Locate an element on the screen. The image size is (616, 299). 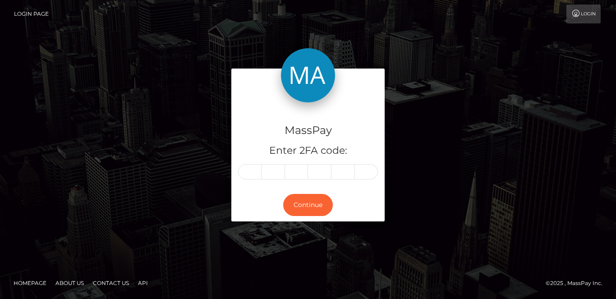
div: © 2025 , MassPay Inc. is located at coordinates (577, 283).